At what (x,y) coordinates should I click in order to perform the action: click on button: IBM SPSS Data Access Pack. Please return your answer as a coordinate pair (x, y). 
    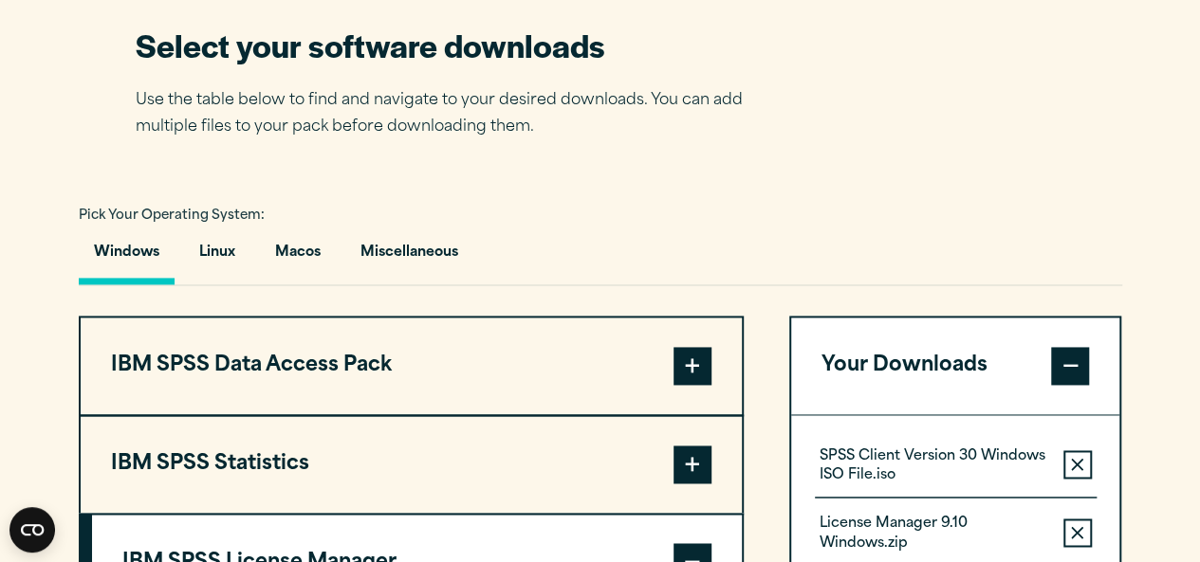
    Looking at the image, I should click on (411, 366).